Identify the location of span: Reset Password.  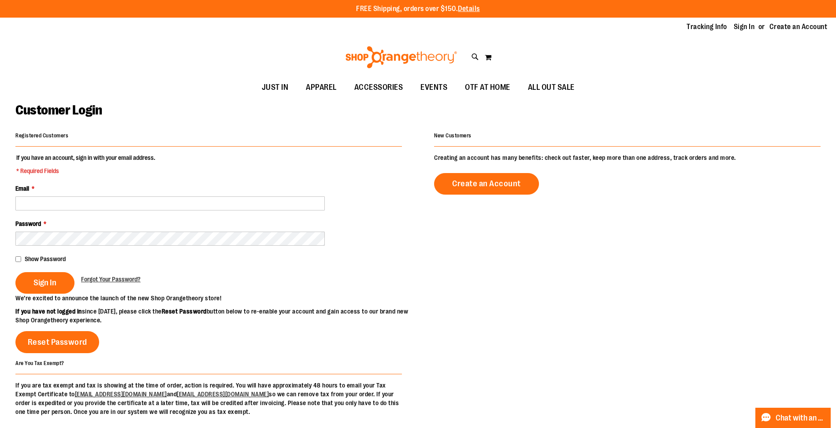
(57, 342).